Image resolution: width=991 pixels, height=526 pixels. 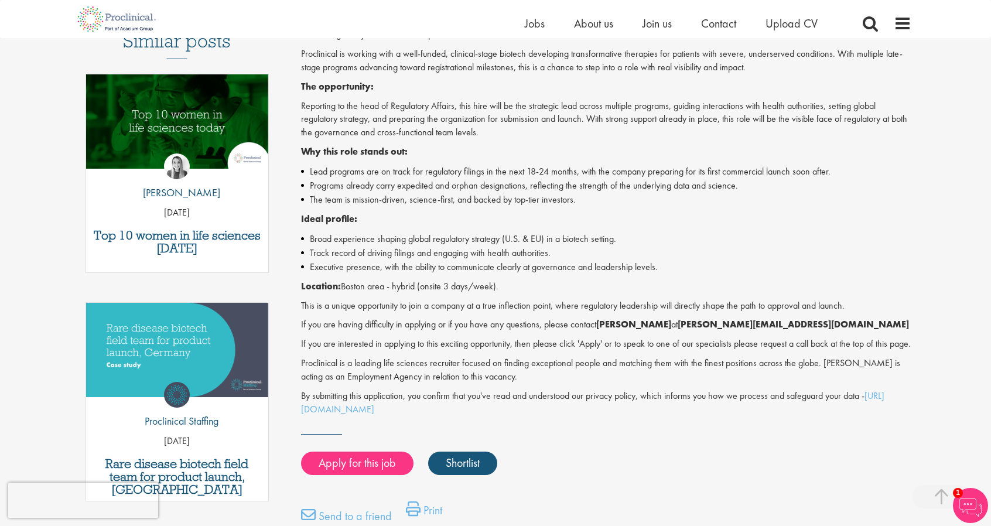 I want to click on a: Jobs, so click(x=534, y=23).